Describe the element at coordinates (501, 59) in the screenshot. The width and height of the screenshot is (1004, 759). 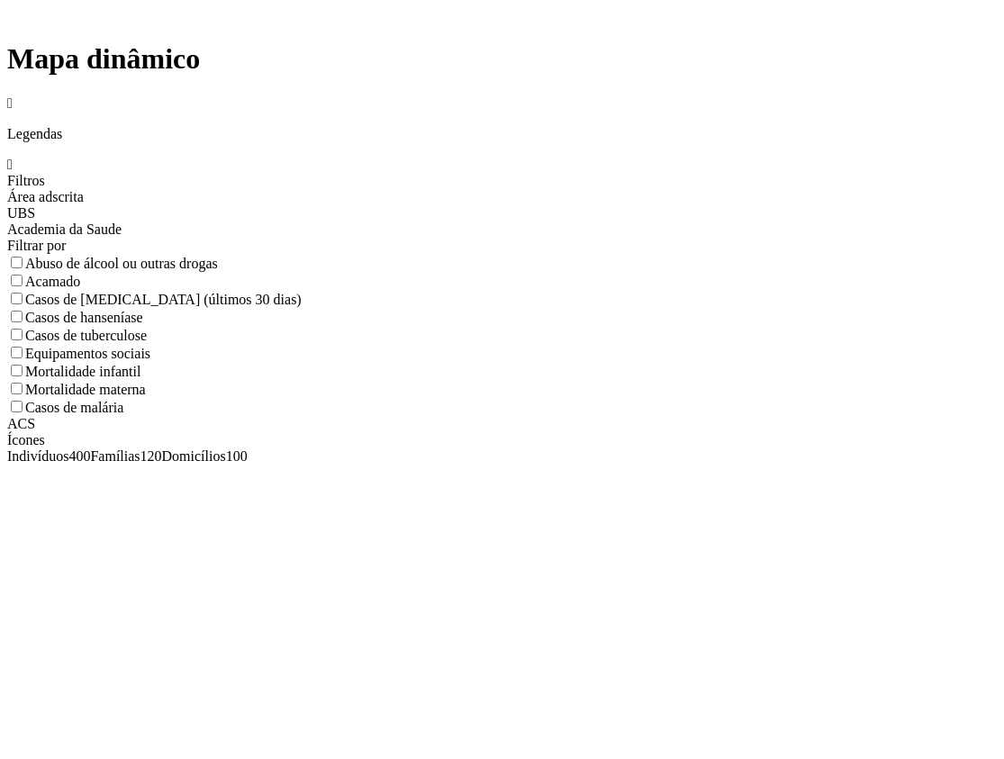
I see `h1: Mapa dinâmico` at that location.